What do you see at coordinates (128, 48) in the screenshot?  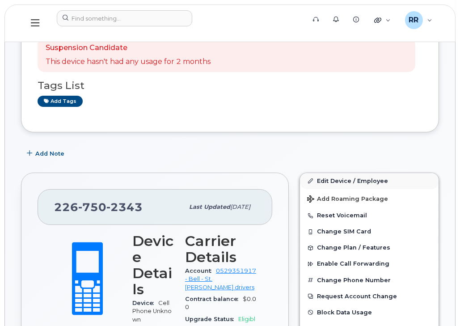 I see `p: Suspension Candidate` at bounding box center [128, 48].